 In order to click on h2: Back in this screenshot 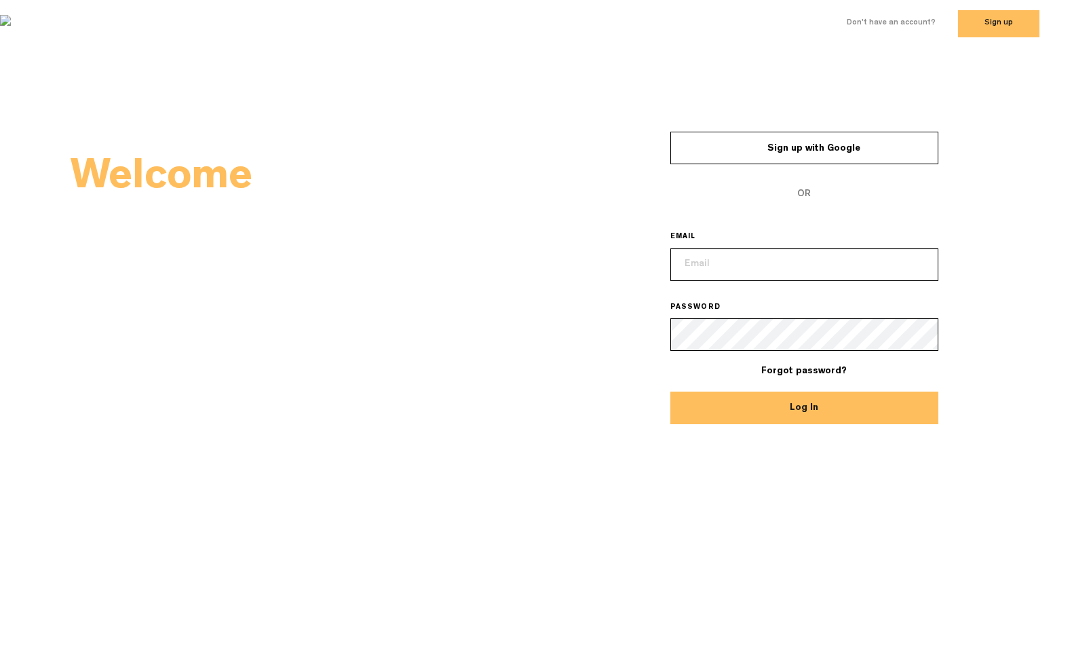, I will do `click(303, 224)`.